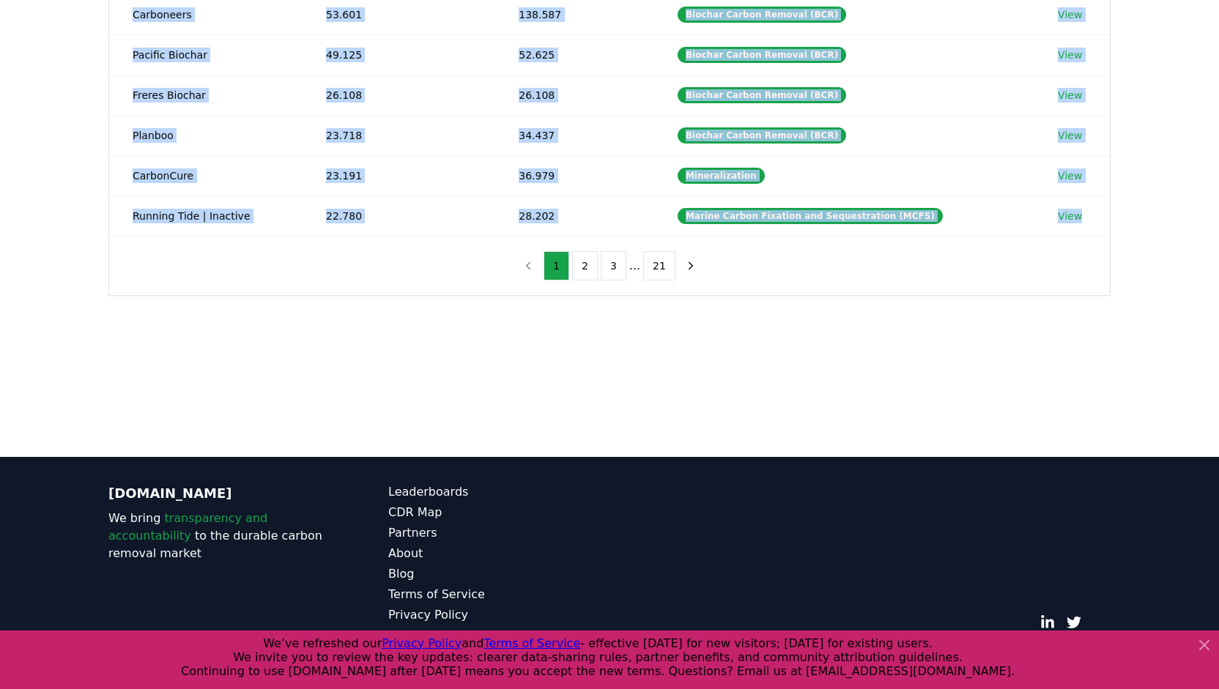 The width and height of the screenshot is (1219, 689). What do you see at coordinates (499, 636) in the screenshot?
I see `a: Data Management Policy` at bounding box center [499, 636].